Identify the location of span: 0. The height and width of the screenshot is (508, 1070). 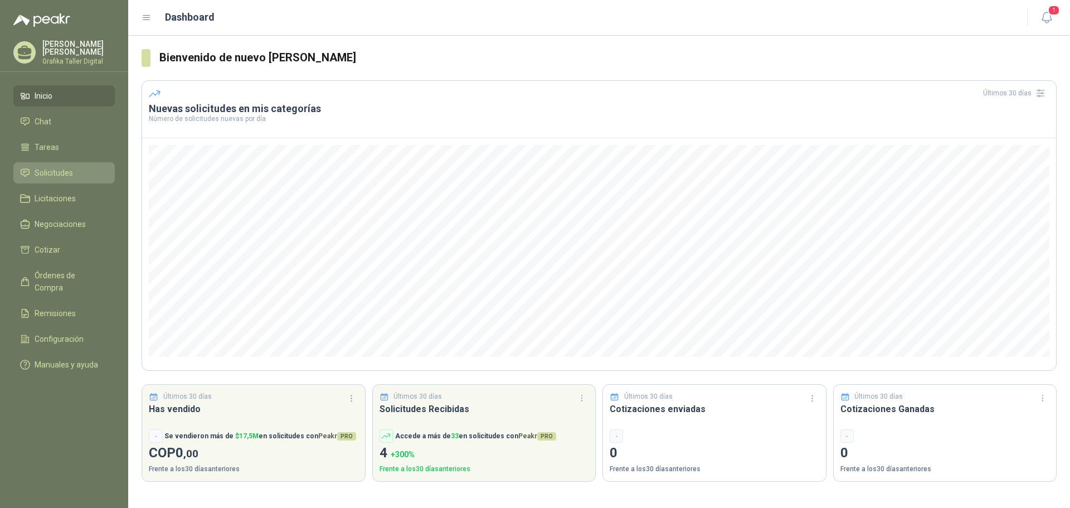
(187, 453).